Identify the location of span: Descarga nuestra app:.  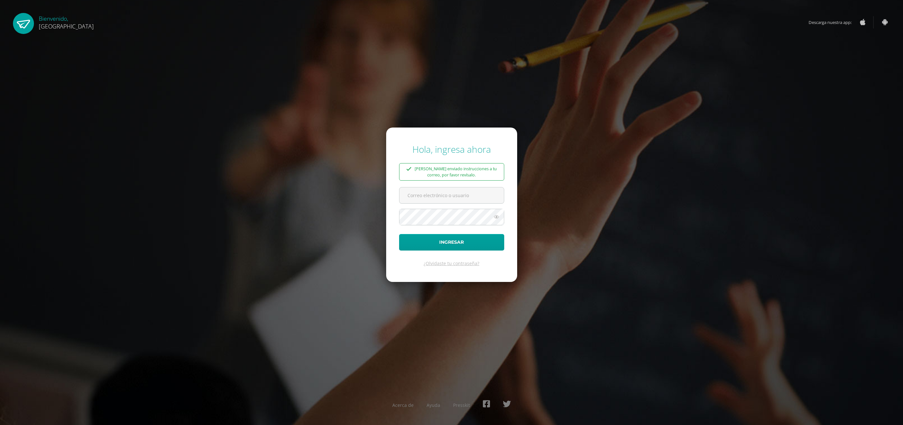
(833, 22).